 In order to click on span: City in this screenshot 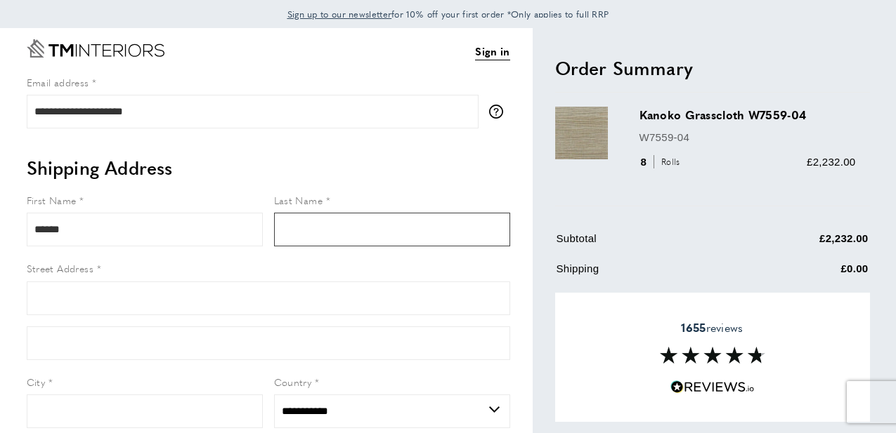, I will do `click(36, 382)`.